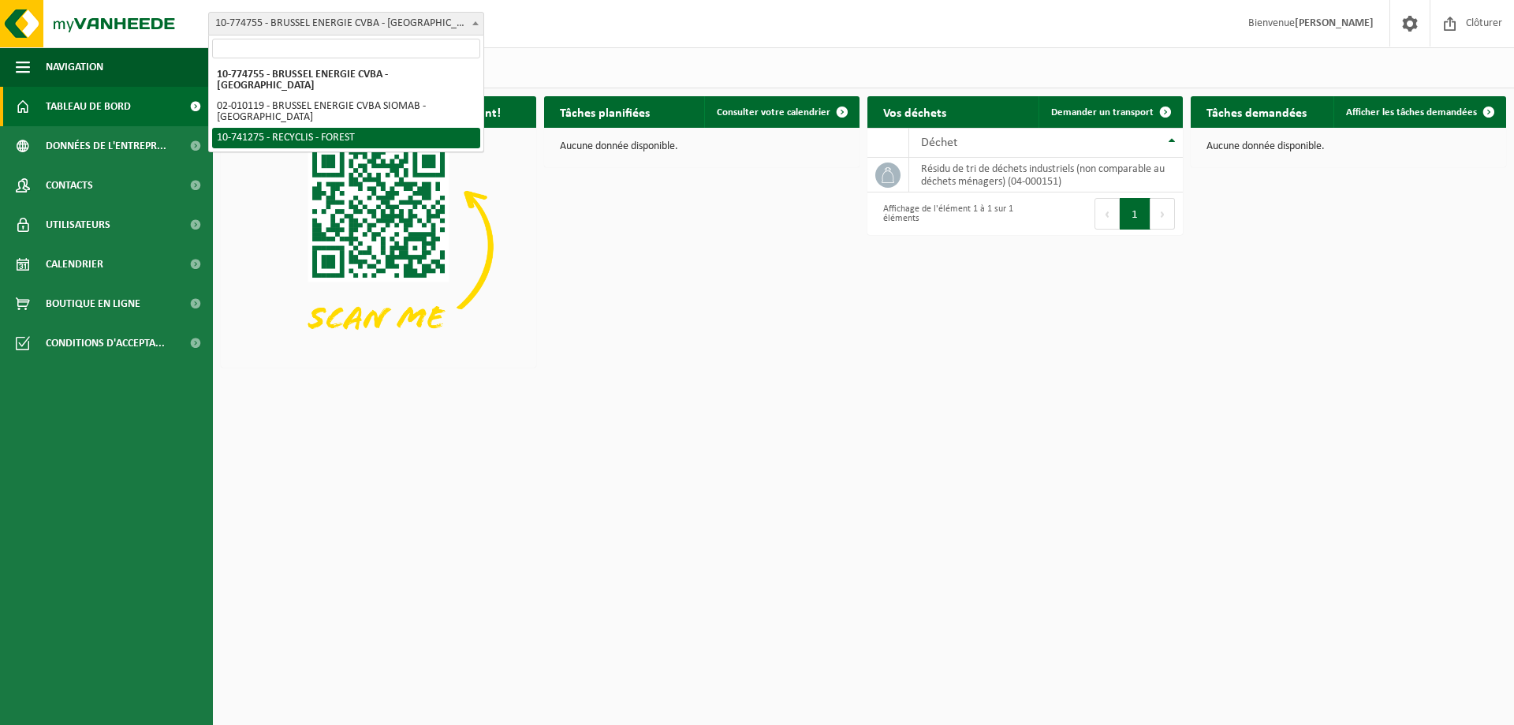 The image size is (1514, 725). Describe the element at coordinates (88, 106) in the screenshot. I see `span: Tableau de bord` at that location.